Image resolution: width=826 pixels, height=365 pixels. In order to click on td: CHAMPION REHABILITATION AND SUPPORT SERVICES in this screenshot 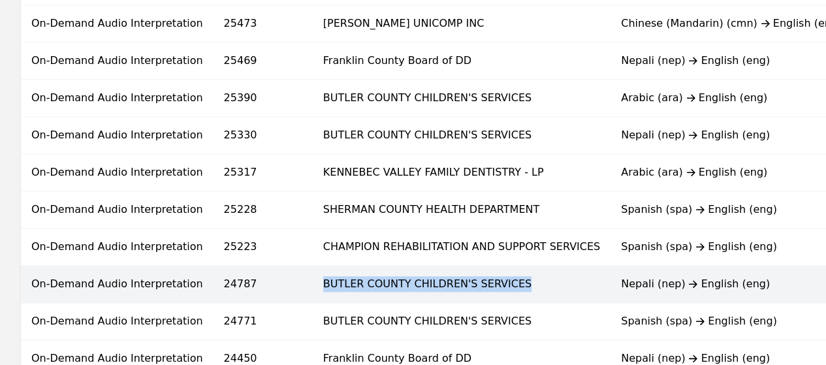, I will do `click(462, 247)`.